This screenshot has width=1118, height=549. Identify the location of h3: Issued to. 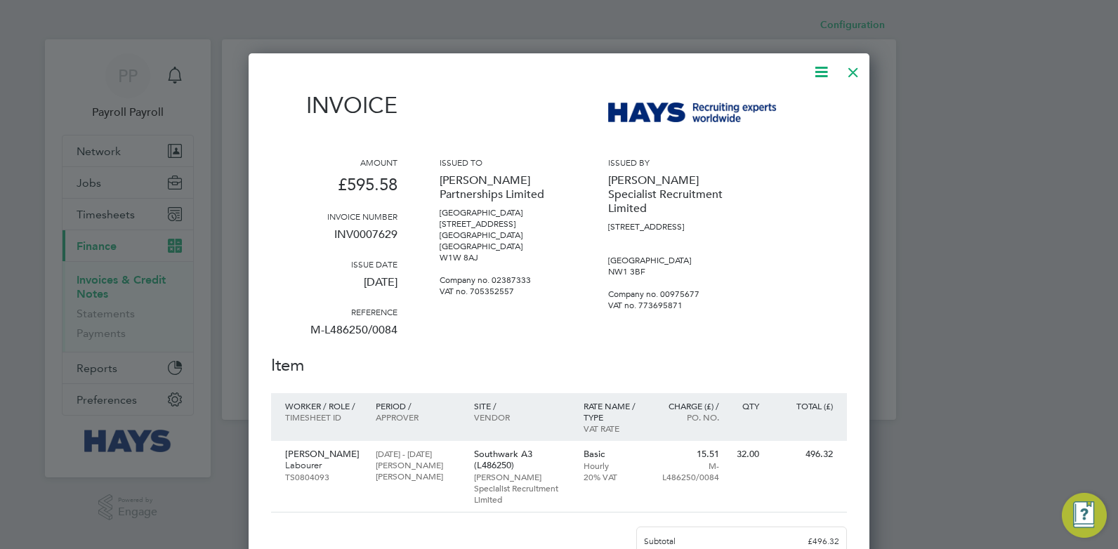
(503, 162).